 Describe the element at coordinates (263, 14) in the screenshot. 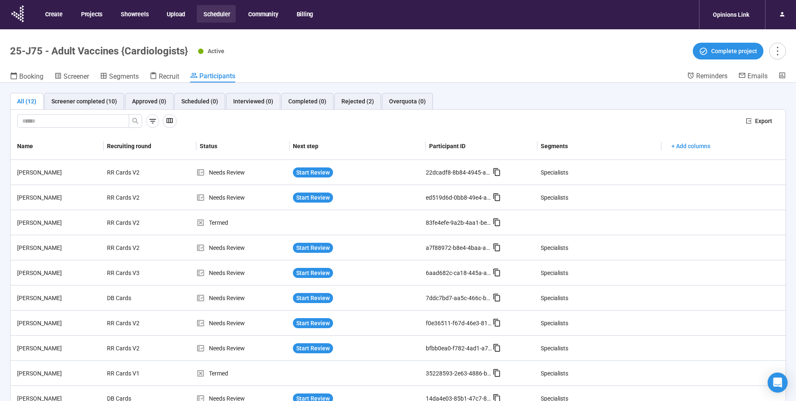

I see `button: Community` at that location.